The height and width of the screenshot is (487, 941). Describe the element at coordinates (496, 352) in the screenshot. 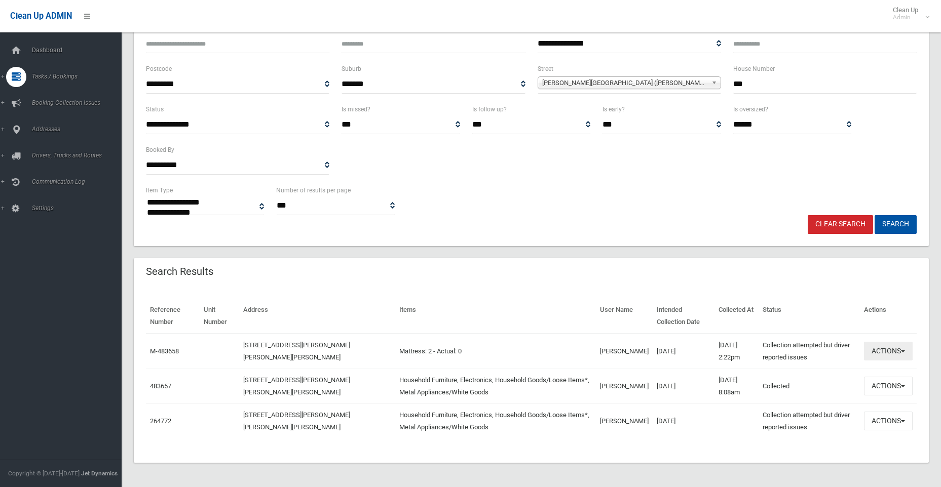

I see `td: Mattress: 2 - Actual: 0` at that location.